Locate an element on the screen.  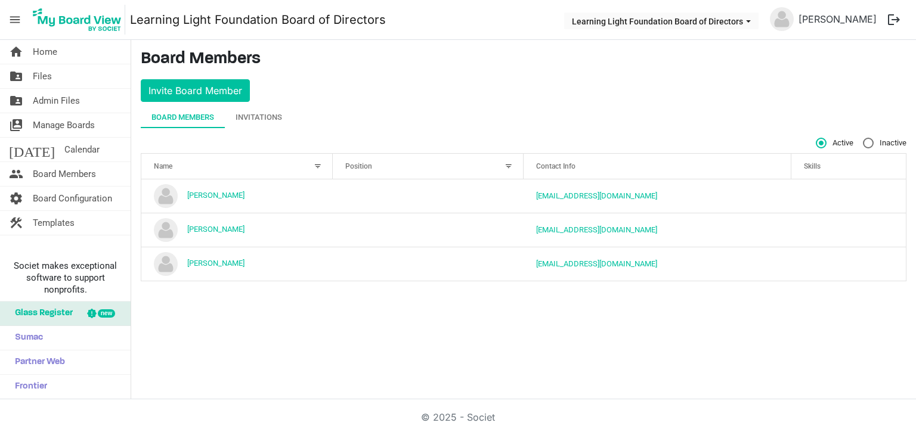
span: Files is located at coordinates (42, 76).